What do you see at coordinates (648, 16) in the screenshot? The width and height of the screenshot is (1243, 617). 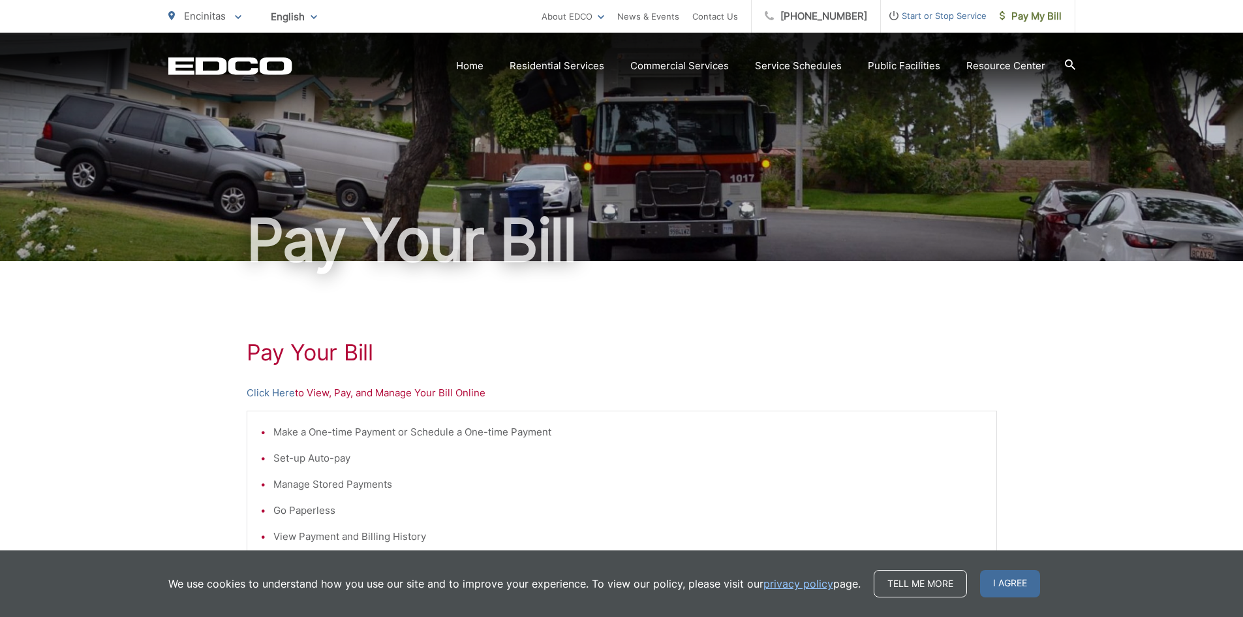 I see `a: News & Events` at bounding box center [648, 16].